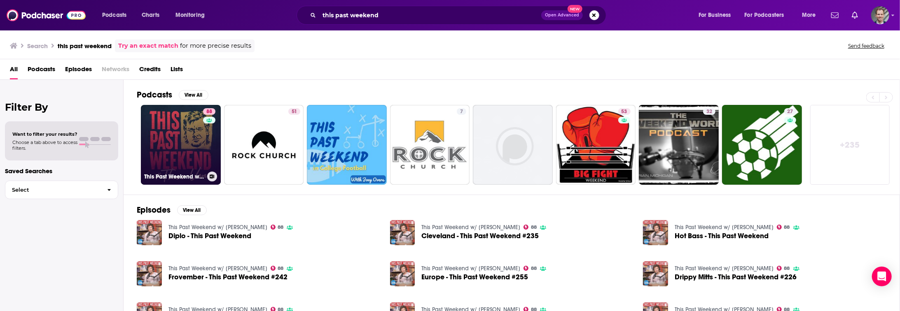 The height and width of the screenshot is (311, 900). Describe the element at coordinates (61, 171) in the screenshot. I see `p: Saved Searches` at that location.